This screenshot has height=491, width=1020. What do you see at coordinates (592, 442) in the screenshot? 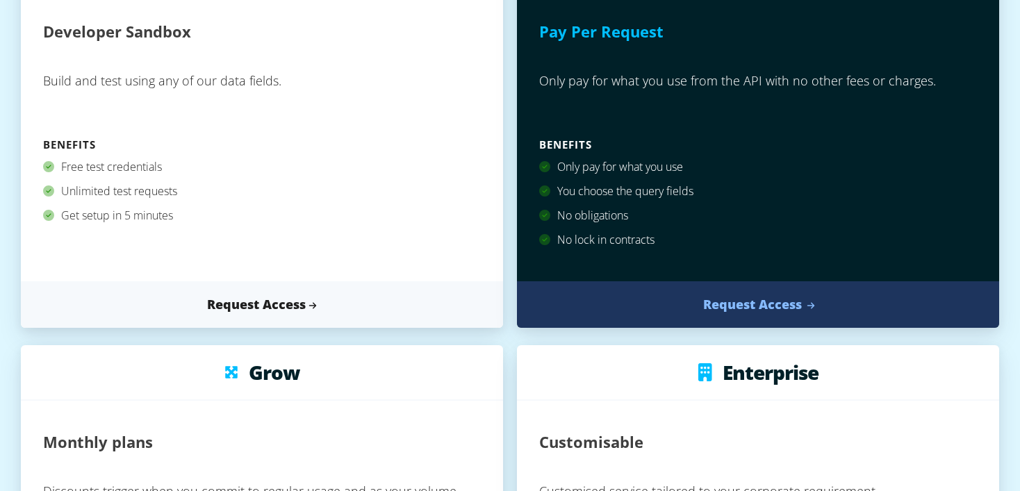
I see `h2: Customisable` at bounding box center [592, 442].